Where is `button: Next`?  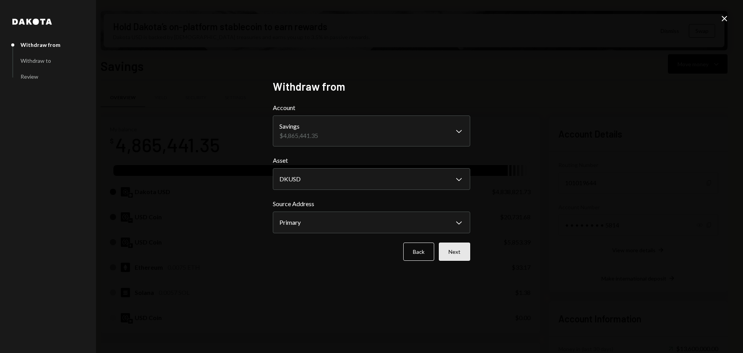 button: Next is located at coordinates (454, 251).